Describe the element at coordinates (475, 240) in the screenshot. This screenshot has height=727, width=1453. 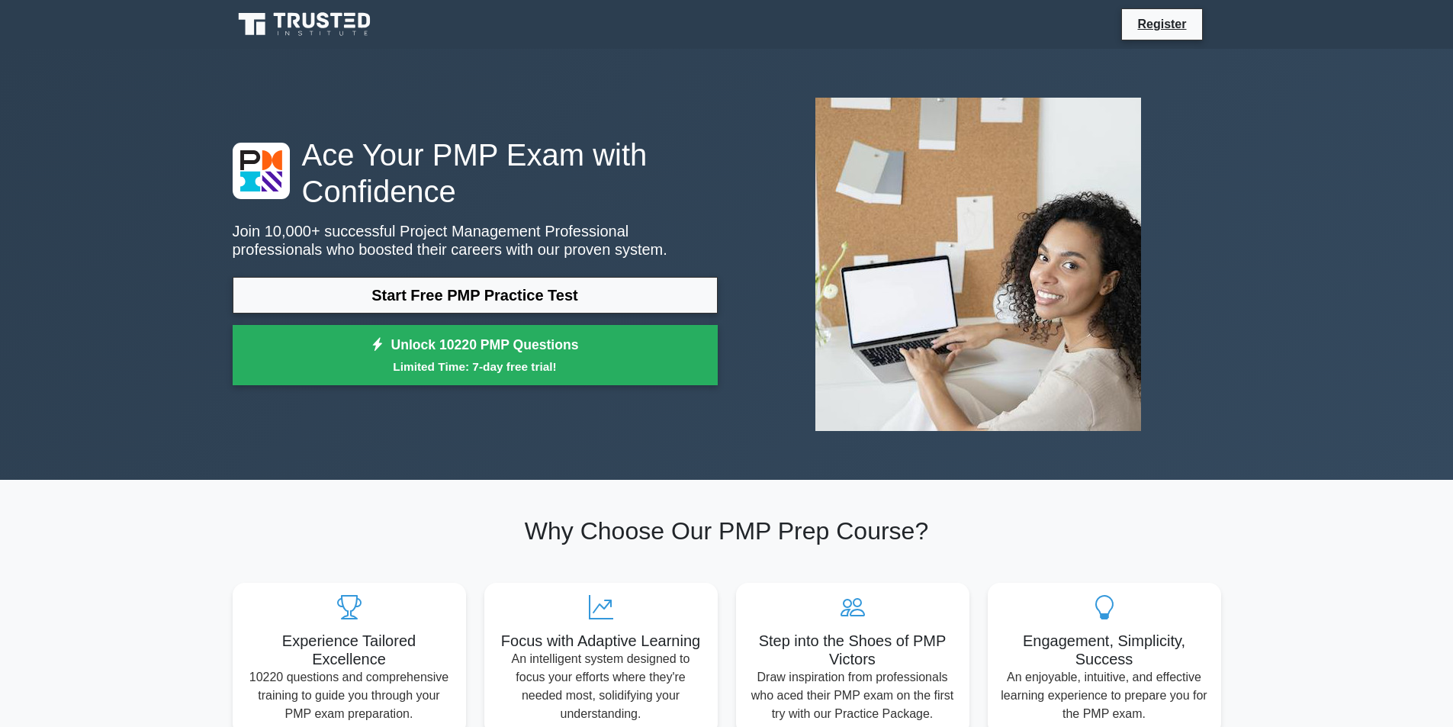
I see `p: Join 10,000+ successful Project Management Professional professionals who boosted their careers w...` at that location.